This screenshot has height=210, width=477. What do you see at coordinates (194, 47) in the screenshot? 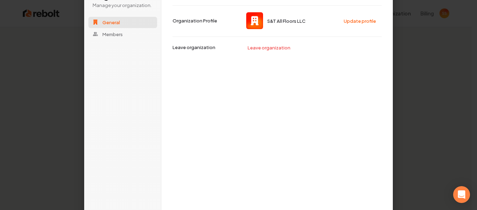
I see `p: Leave organization` at bounding box center [194, 47].